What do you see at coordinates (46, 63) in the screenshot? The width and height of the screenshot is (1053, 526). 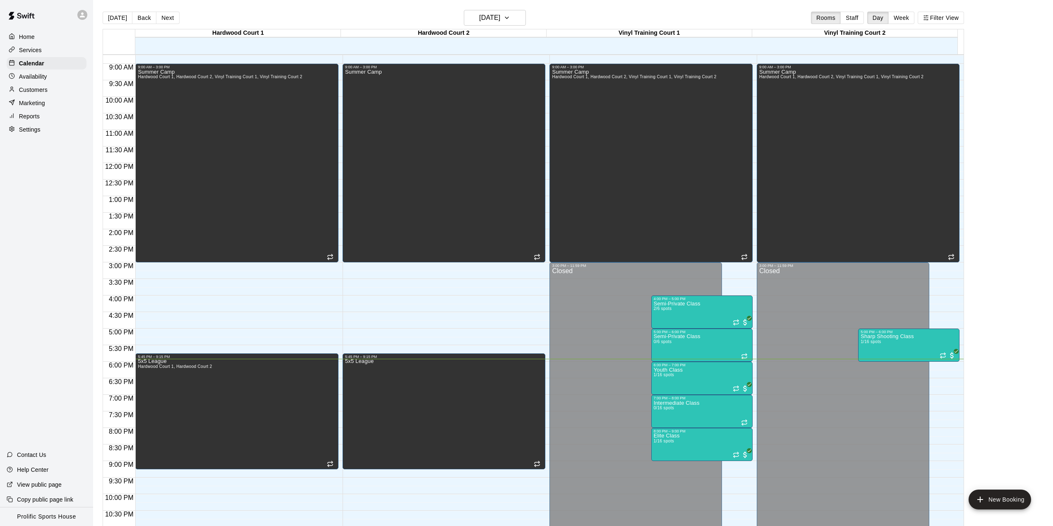 I see `div: Calendar` at bounding box center [46, 63].